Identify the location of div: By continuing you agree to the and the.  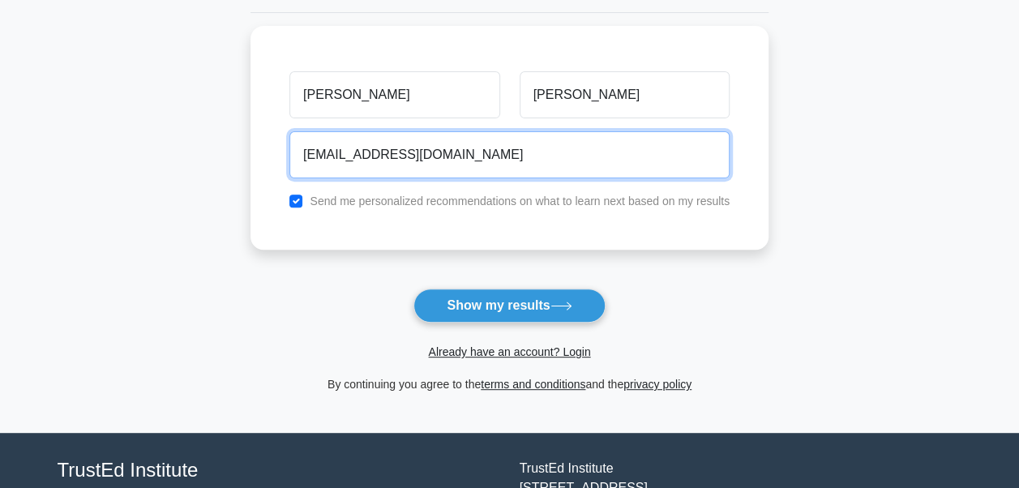
(509, 384).